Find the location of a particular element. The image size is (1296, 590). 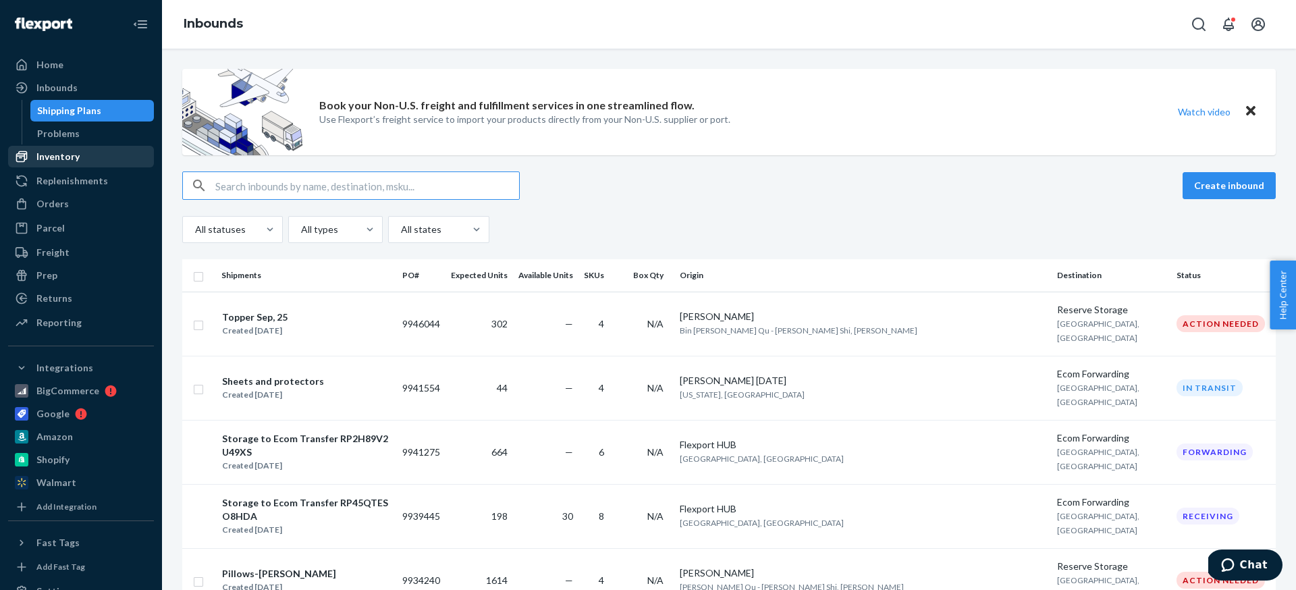

th: Shipments is located at coordinates (306, 275).